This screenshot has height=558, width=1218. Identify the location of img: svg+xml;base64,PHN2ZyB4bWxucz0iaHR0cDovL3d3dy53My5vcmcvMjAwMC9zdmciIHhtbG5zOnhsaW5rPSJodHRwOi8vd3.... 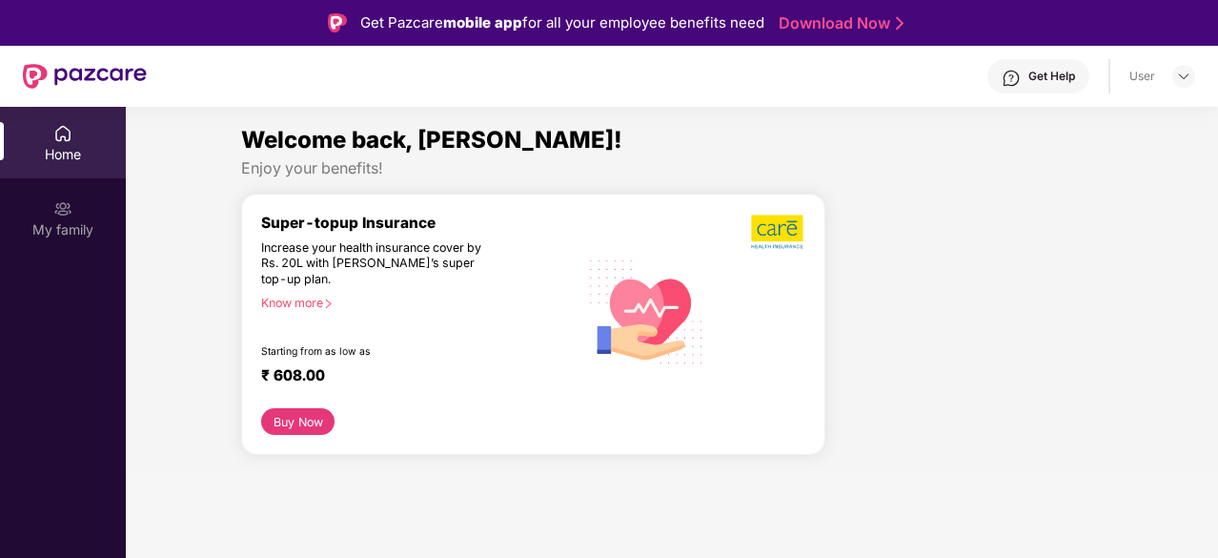
(646, 310).